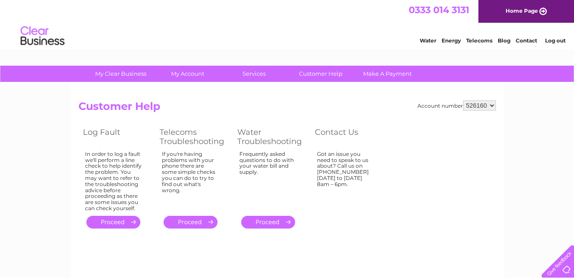 This screenshot has height=278, width=574. I want to click on a: Contact, so click(526, 40).